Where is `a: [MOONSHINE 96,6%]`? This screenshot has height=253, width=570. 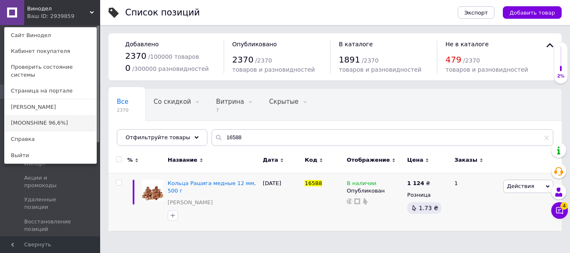
a: [MOONSHINE 96,6%] is located at coordinates (50, 123).